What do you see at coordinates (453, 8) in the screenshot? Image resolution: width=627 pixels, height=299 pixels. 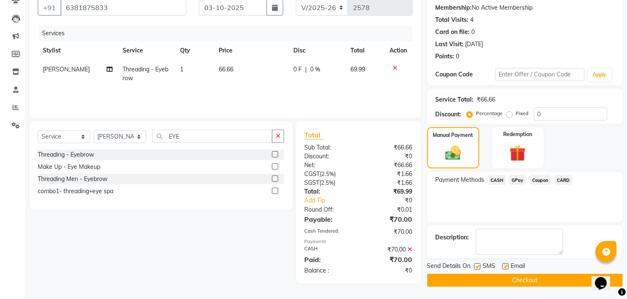 I see `div: Membership:` at bounding box center [453, 8].